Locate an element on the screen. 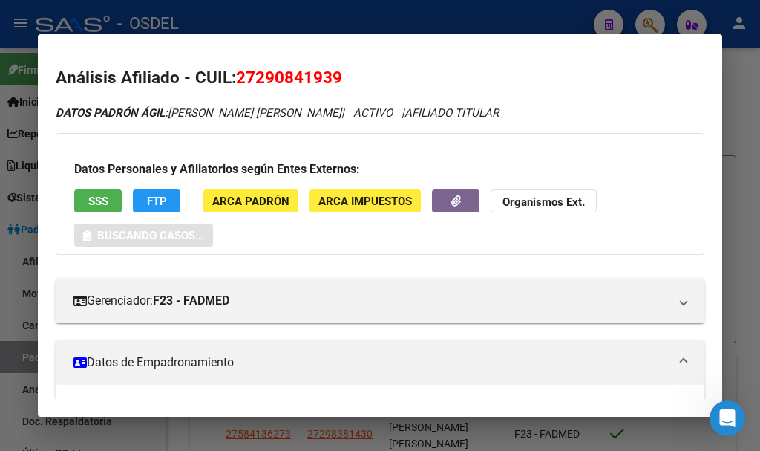 The height and width of the screenshot is (451, 760). mat-panel-title: Gerenciador: is located at coordinates (371, 301).